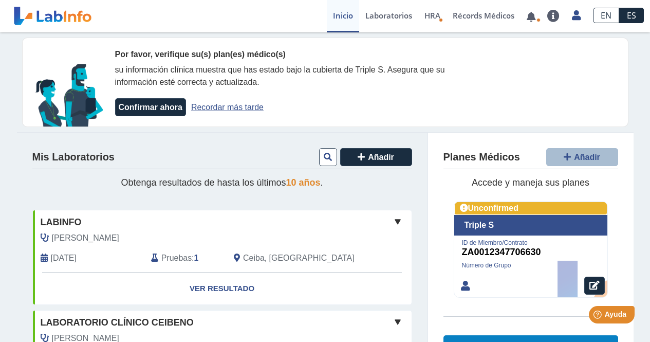 Image resolution: width=650 pixels, height=342 pixels. What do you see at coordinates (631, 15) in the screenshot?
I see `a: ES` at bounding box center [631, 15].